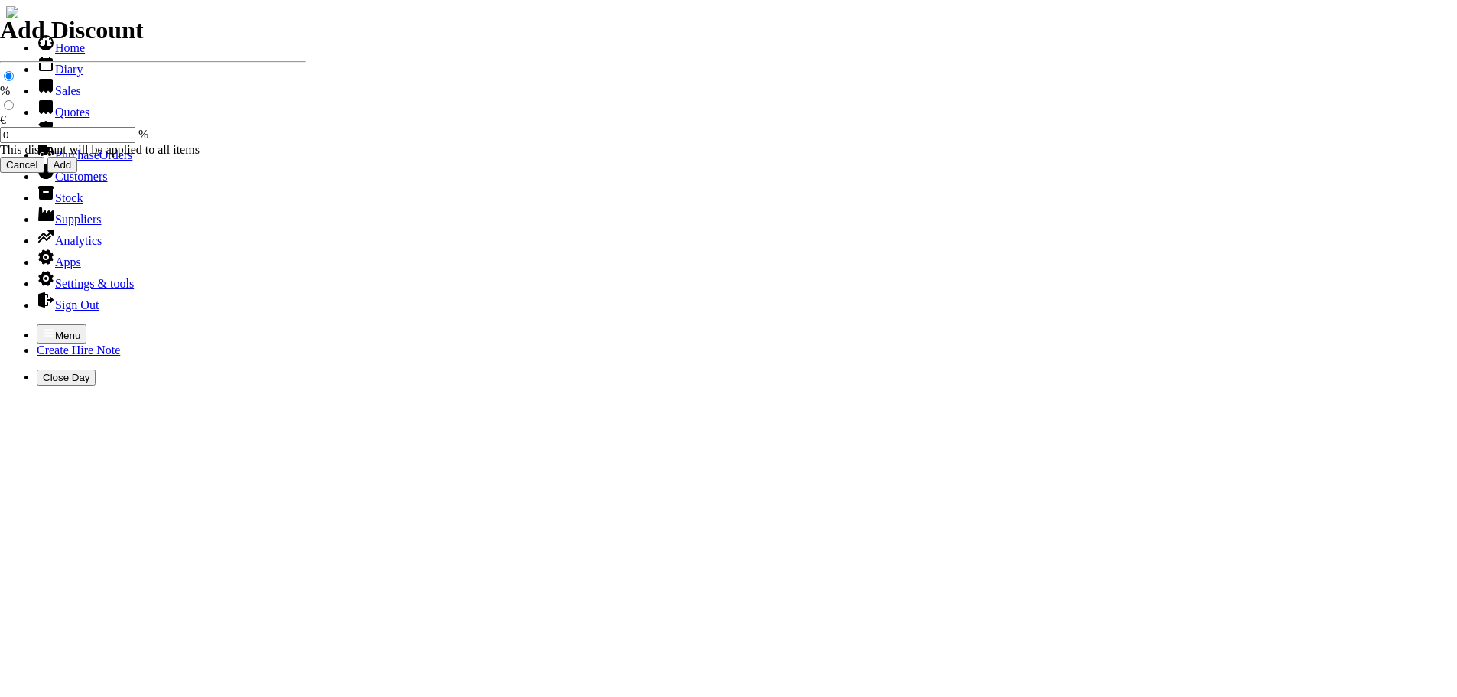  I want to click on a: Customers, so click(72, 176).